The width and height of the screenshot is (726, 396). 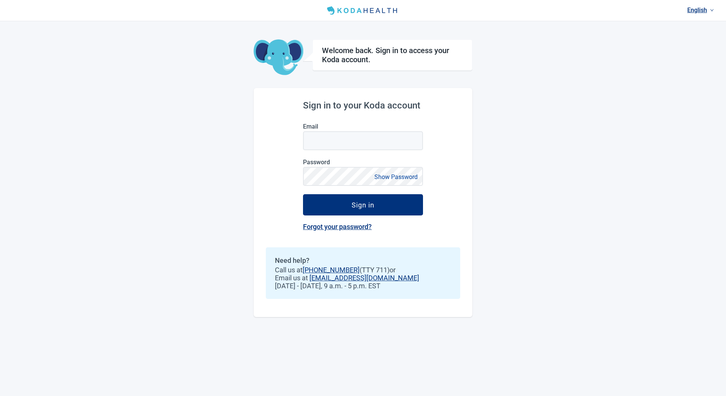 What do you see at coordinates (363, 205) in the screenshot?
I see `button: Sign in` at bounding box center [363, 205].